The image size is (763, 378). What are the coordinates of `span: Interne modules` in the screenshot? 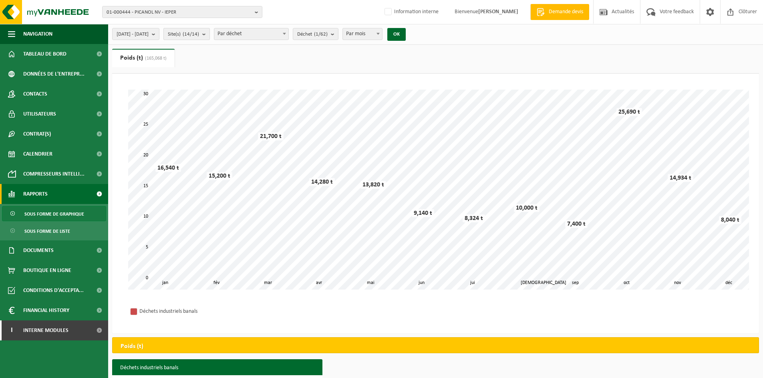 It's located at (46, 331).